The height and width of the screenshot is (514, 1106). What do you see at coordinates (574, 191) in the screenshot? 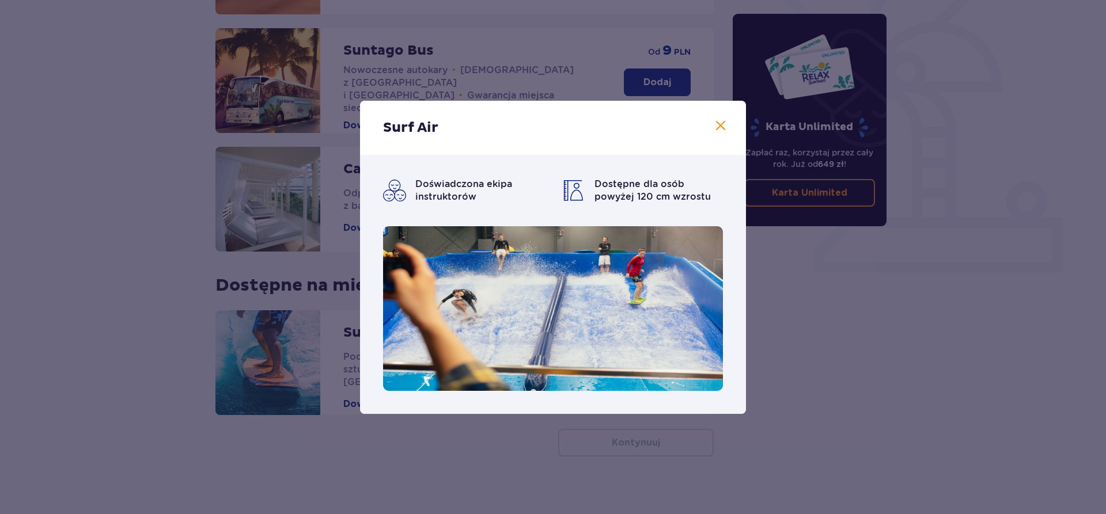
I see `img: minimal height icon` at bounding box center [574, 191].